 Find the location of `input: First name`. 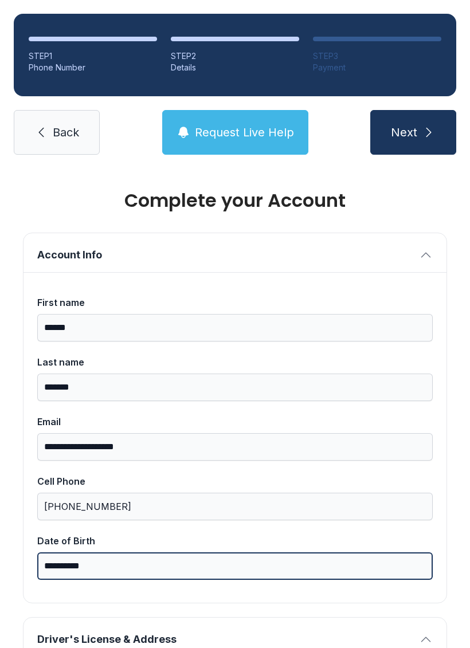

input: First name is located at coordinates (235, 328).